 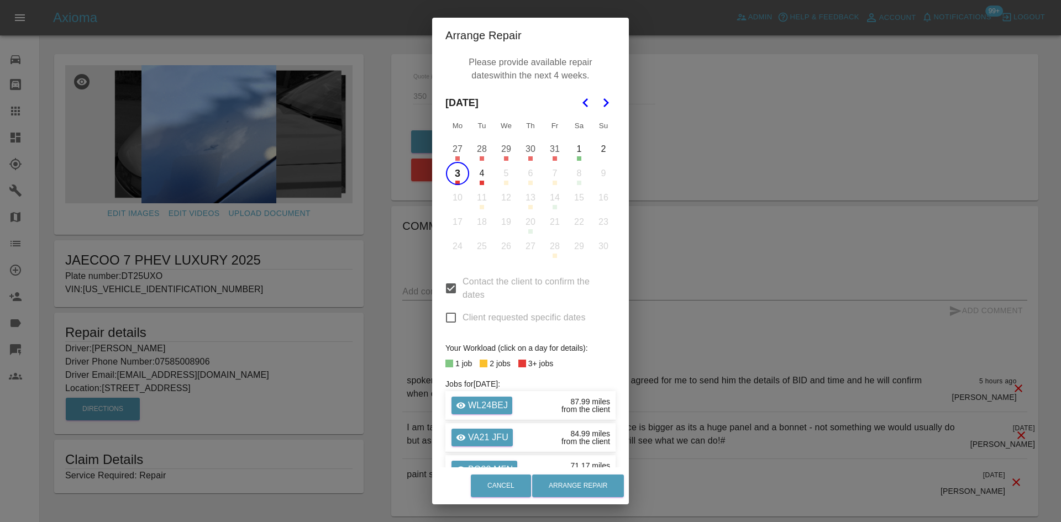 What do you see at coordinates (457, 126) in the screenshot?
I see `th: Monday` at bounding box center [457, 126].